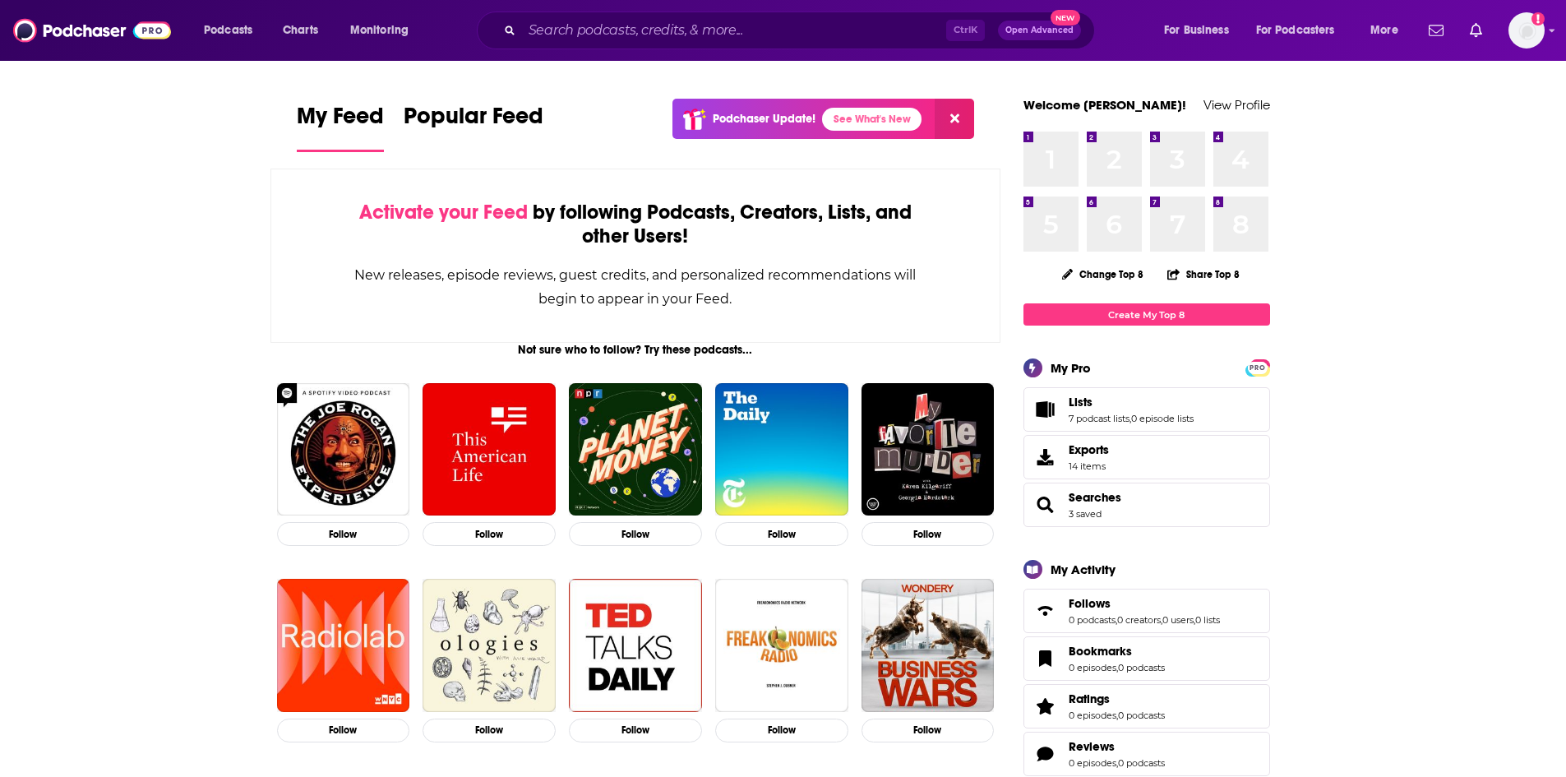  I want to click on img: Radiolab, so click(344, 645).